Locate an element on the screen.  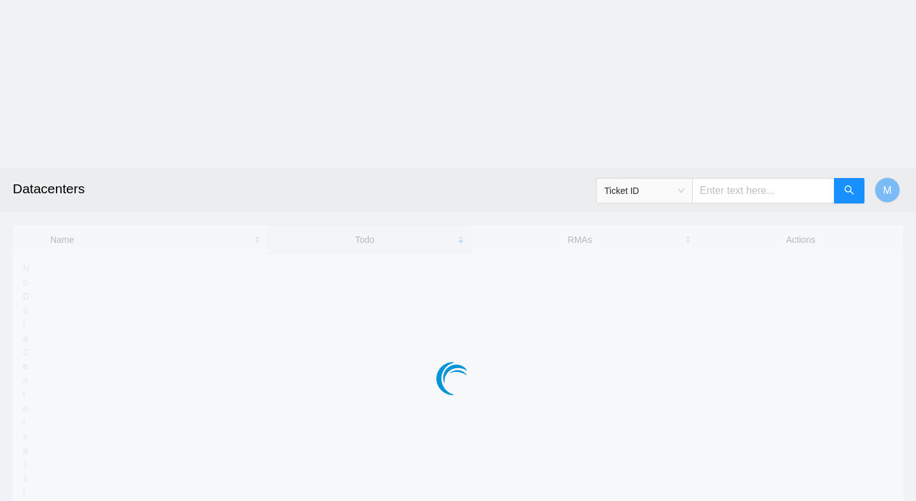
h2: Datacenters is located at coordinates (324, 189).